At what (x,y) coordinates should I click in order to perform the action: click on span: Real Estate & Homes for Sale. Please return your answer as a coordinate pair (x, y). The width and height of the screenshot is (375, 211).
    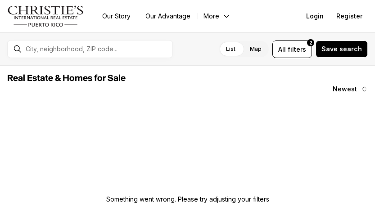
    Looking at the image, I should click on (66, 78).